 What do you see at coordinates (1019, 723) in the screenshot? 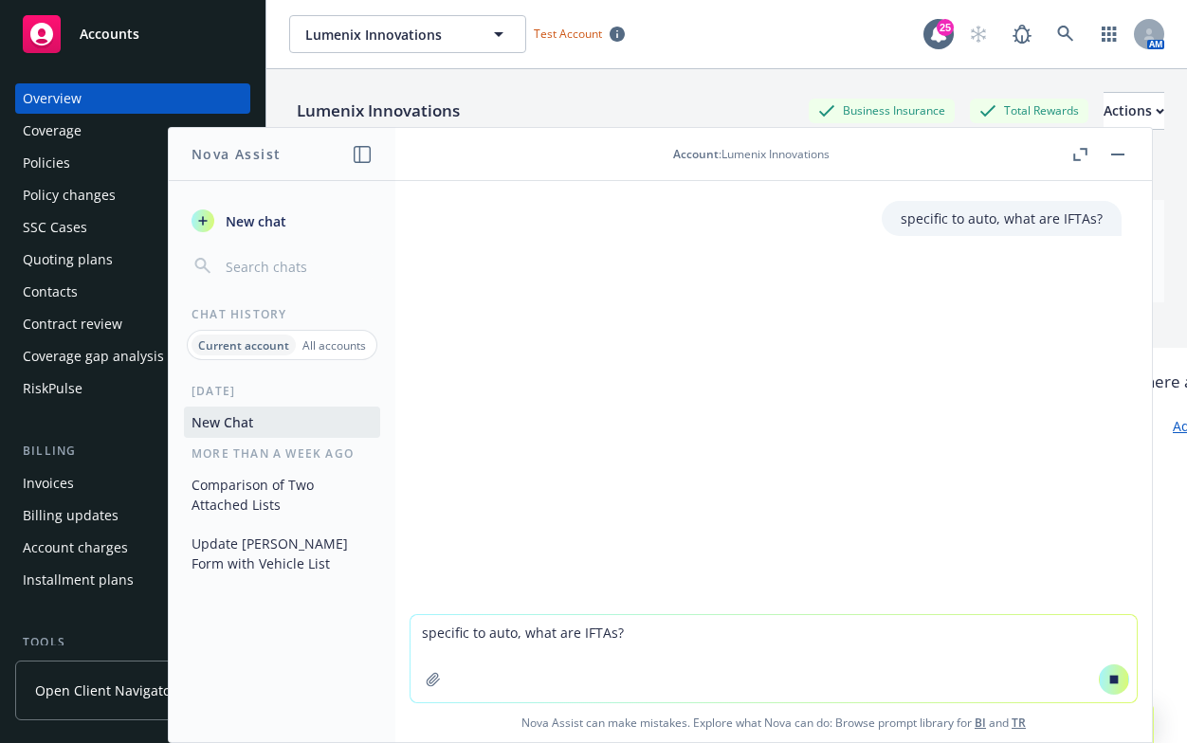
I see `a: TR` at bounding box center [1019, 723].